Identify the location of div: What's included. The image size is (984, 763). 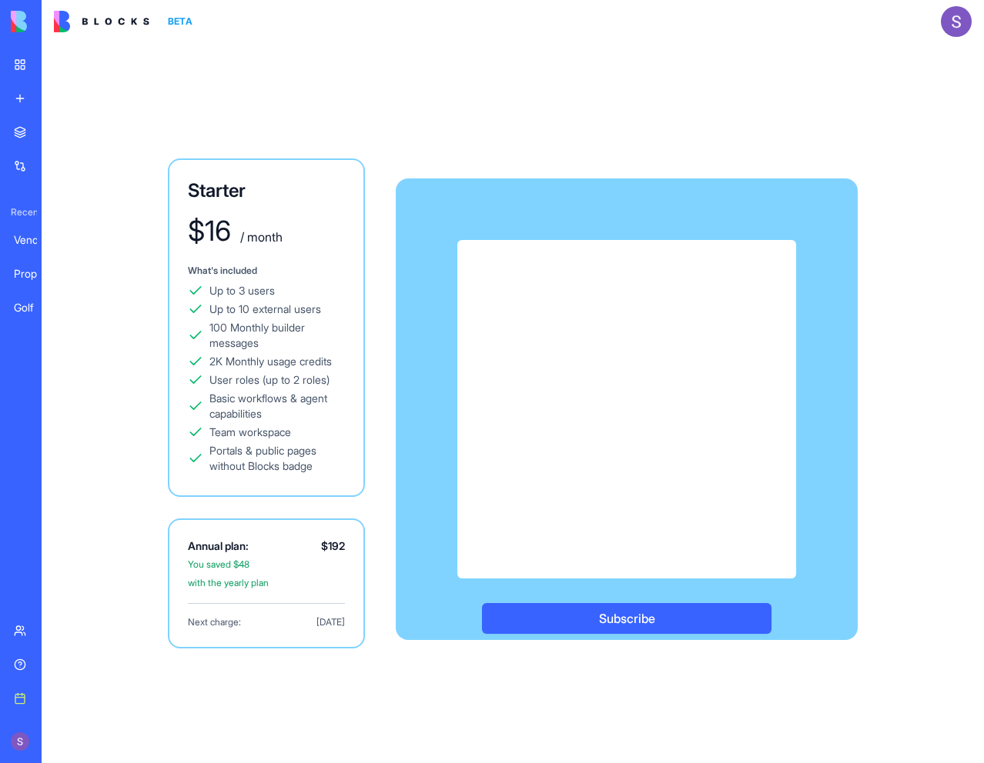
(266, 271).